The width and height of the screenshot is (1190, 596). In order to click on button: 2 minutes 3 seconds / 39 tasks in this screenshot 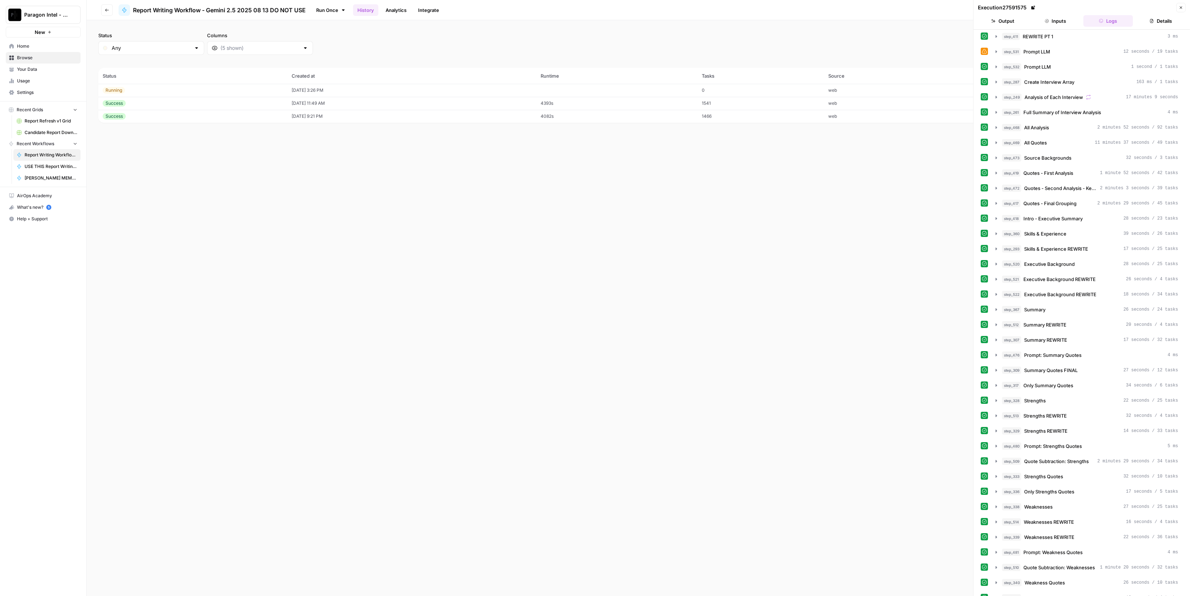, I will do `click(1087, 188)`.